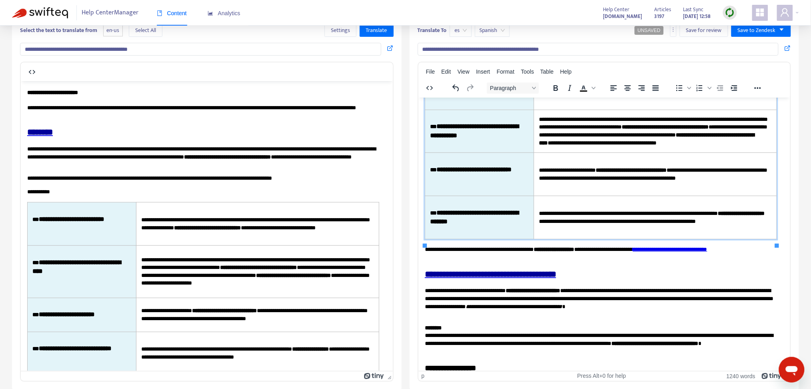 The height and width of the screenshot is (389, 811). What do you see at coordinates (782, 30) in the screenshot?
I see `span: caret-down` at bounding box center [782, 30].